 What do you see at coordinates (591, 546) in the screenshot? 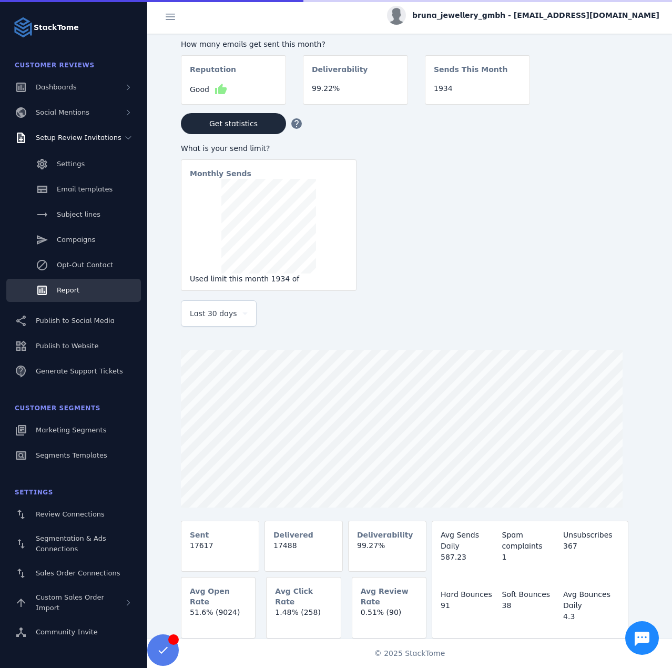
I see `div: 367` at bounding box center [591, 546].